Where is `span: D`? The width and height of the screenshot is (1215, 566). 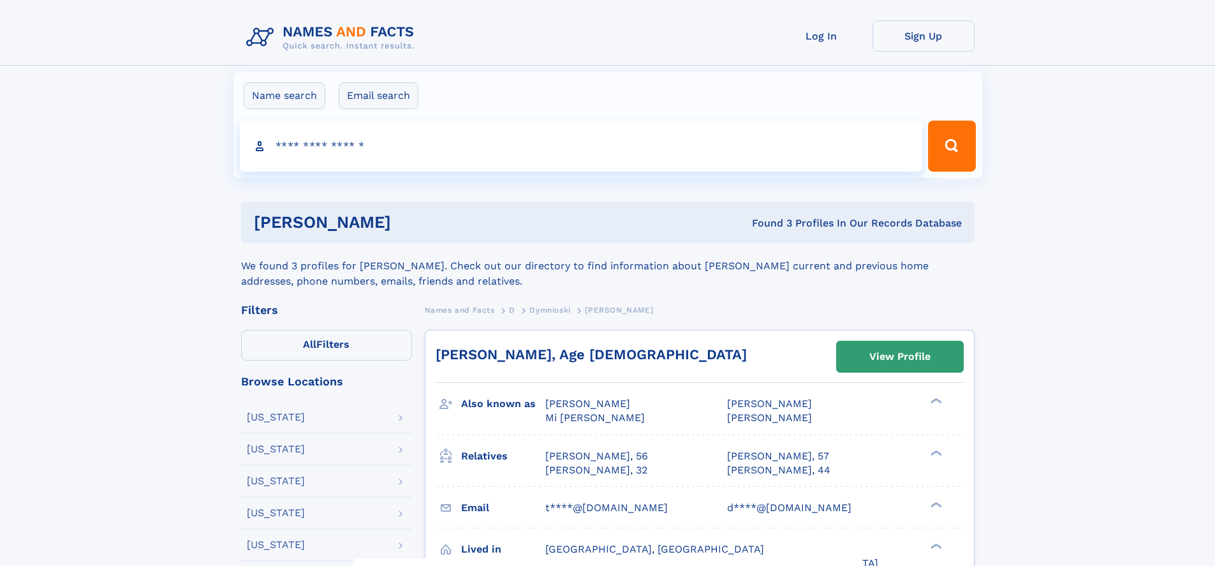
span: D is located at coordinates (512, 310).